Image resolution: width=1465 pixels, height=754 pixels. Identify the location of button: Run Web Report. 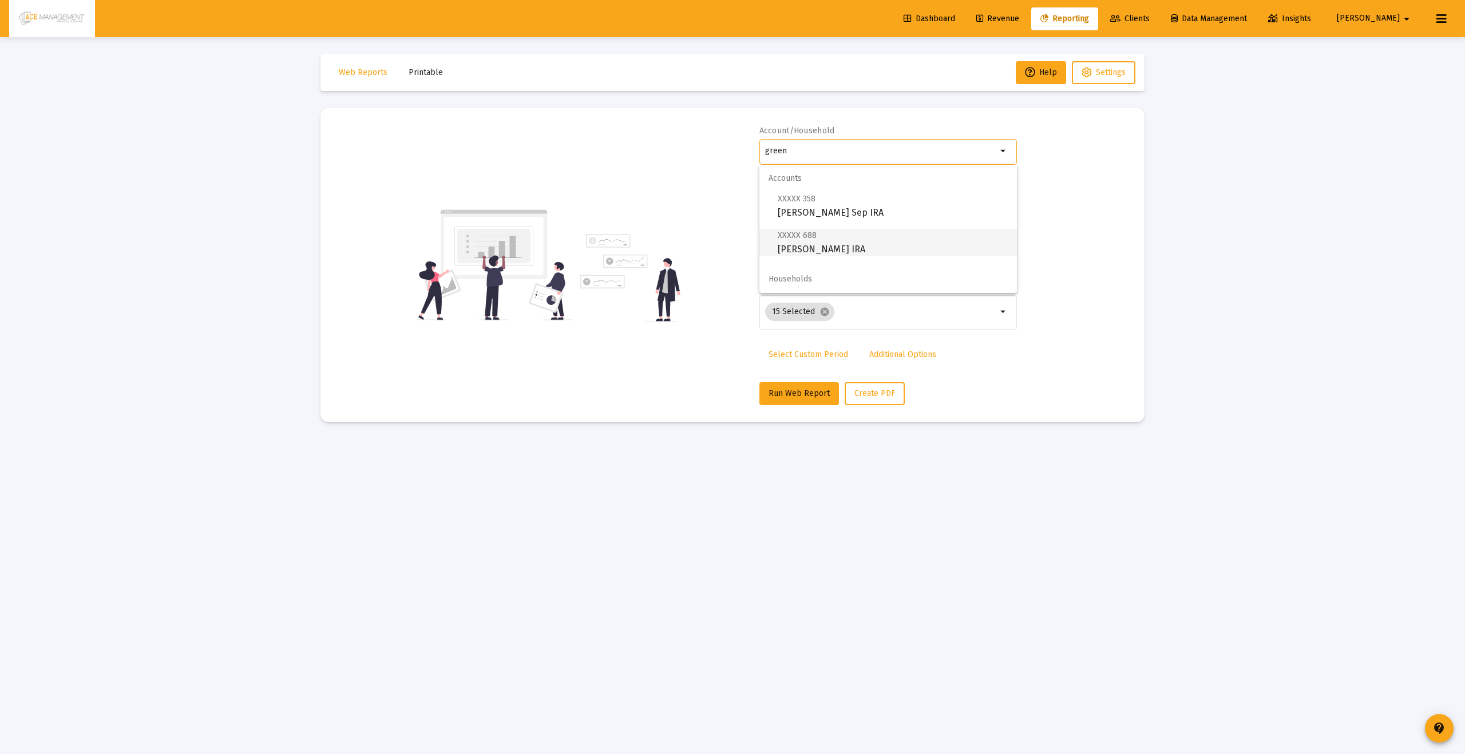
(799, 394).